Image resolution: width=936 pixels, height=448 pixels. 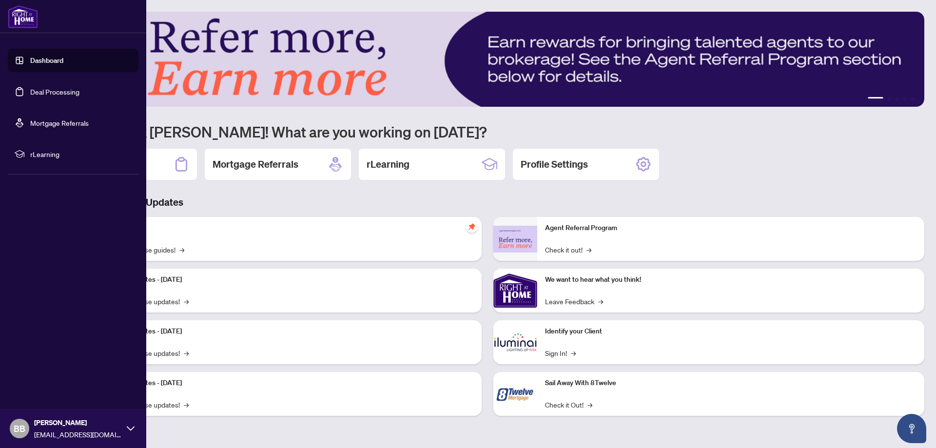 I want to click on span: BB, so click(x=19, y=428).